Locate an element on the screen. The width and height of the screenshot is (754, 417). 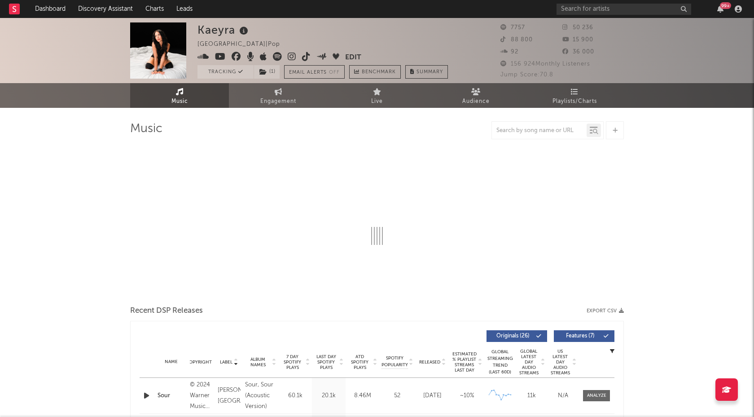
div: Kaeyra is located at coordinates (224, 30).